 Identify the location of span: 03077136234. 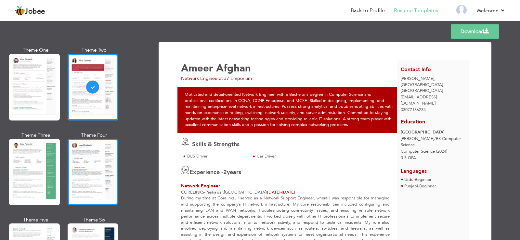
(413, 110).